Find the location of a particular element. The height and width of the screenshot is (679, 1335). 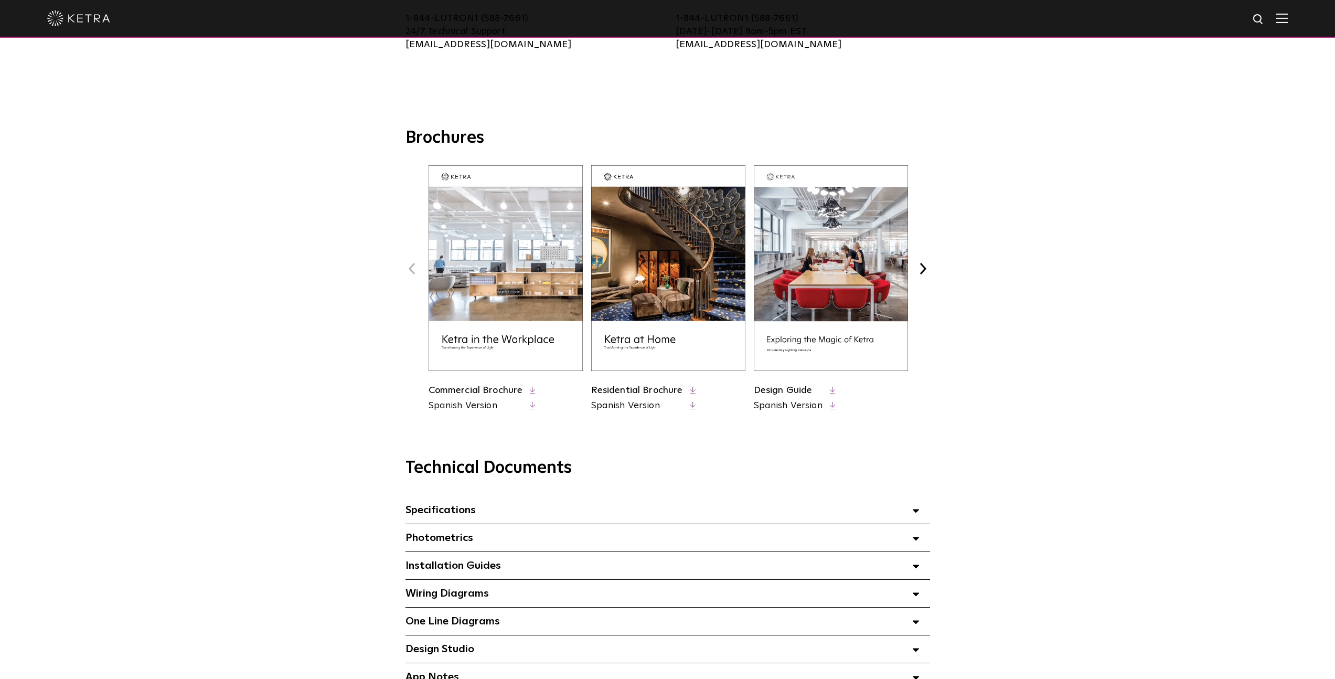

span: Installation Guides is located at coordinates (453, 566).